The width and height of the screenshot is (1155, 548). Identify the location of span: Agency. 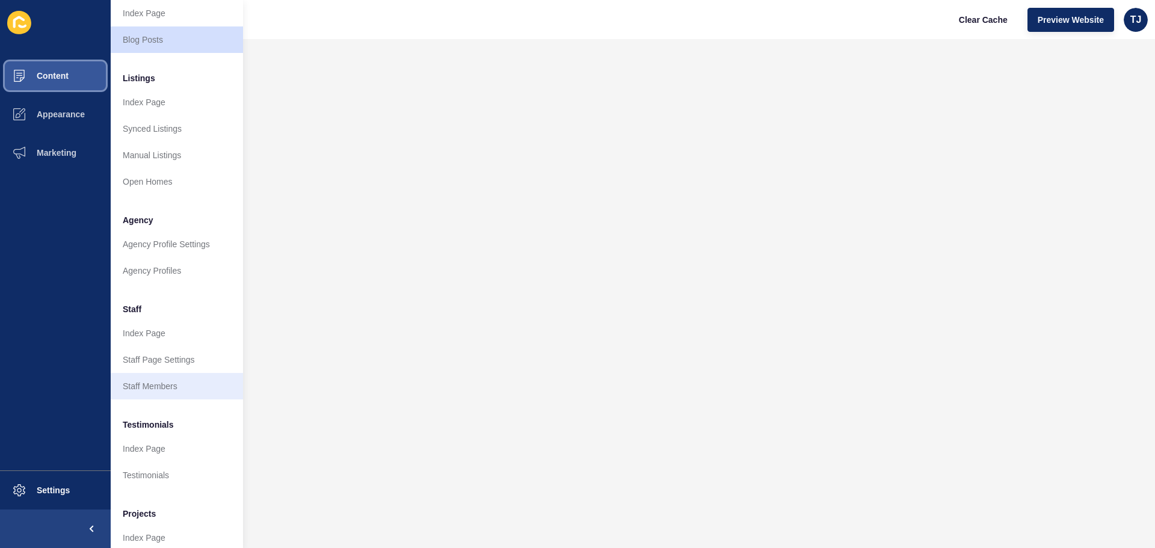
(138, 220).